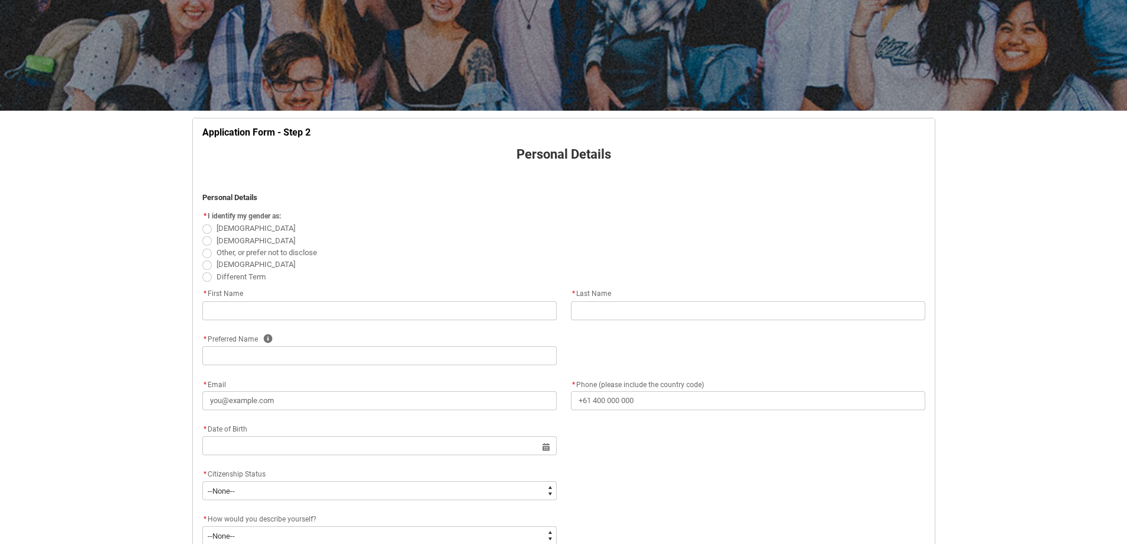 This screenshot has height=544, width=1127. Describe the element at coordinates (748, 400) in the screenshot. I see `input: +61 400 000 000` at that location.